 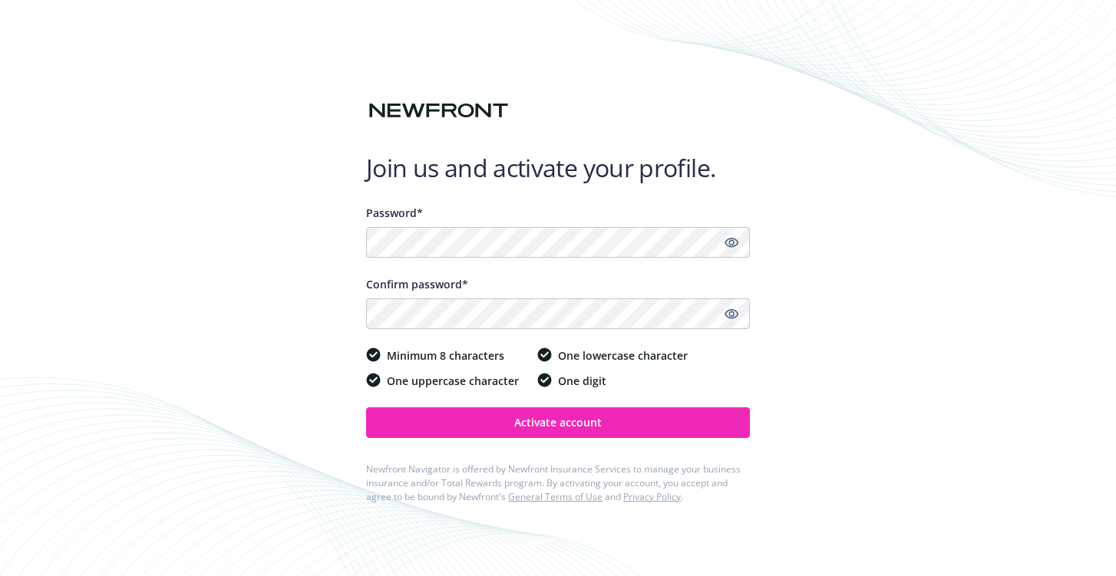 I want to click on button: Activate account, so click(x=558, y=423).